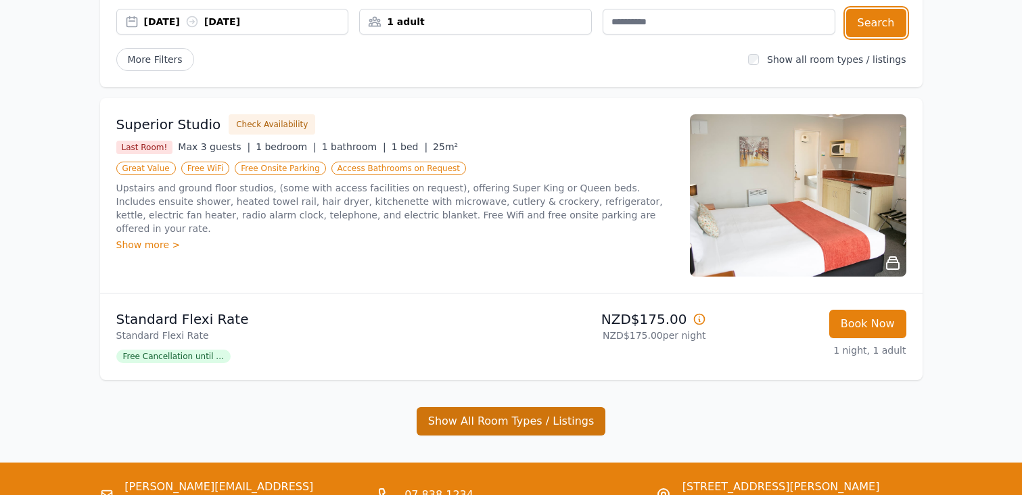  I want to click on div: Show more >, so click(395, 245).